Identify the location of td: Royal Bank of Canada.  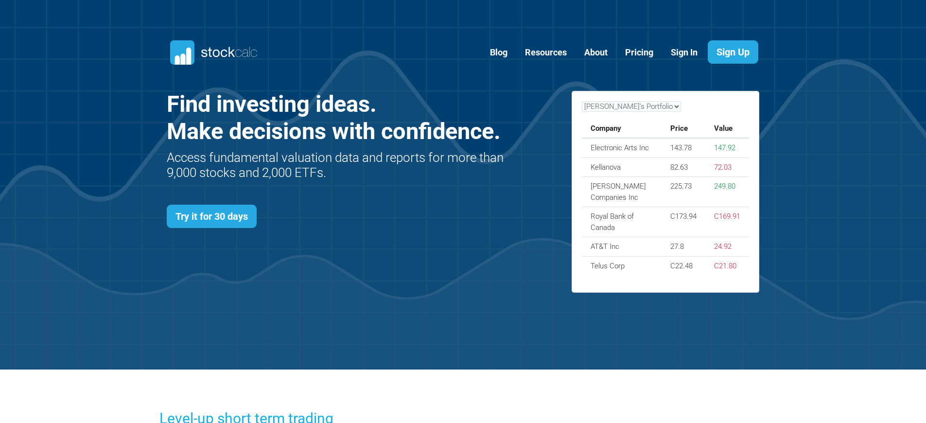
(621, 222).